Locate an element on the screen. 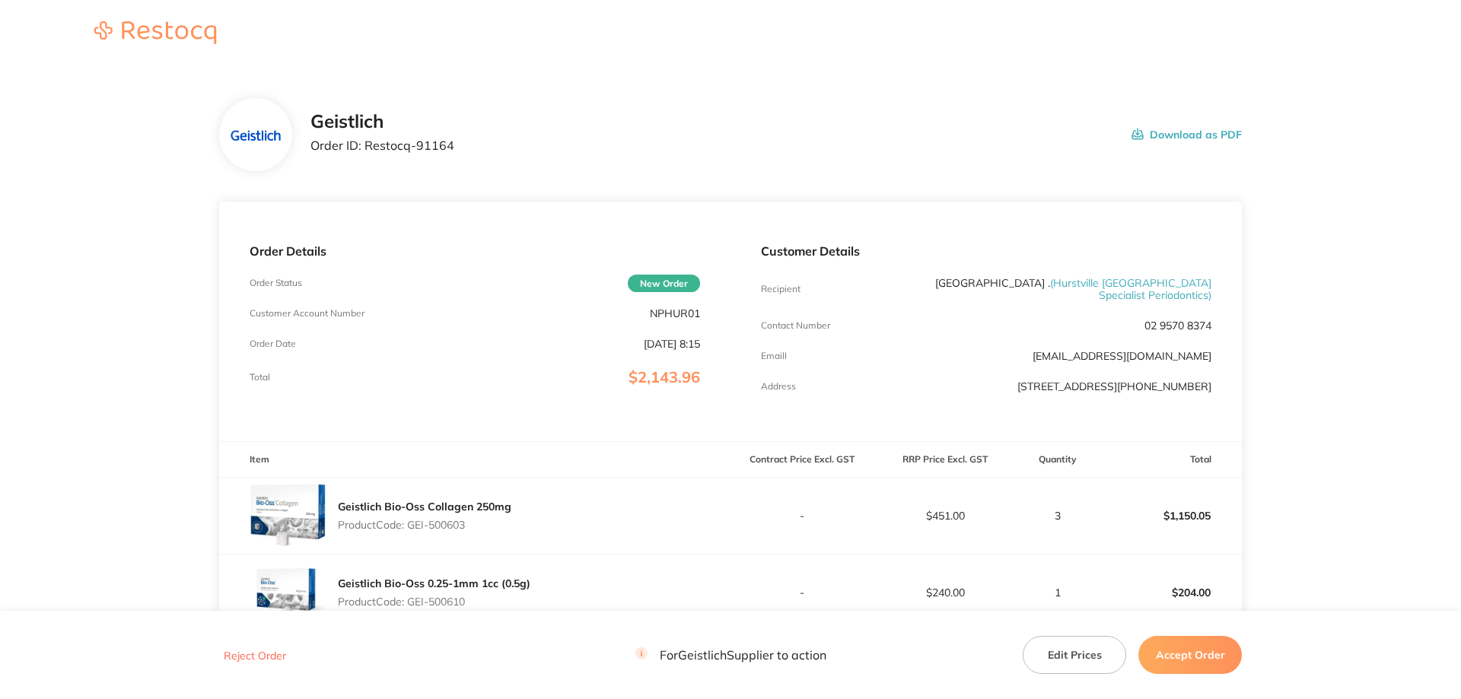 The height and width of the screenshot is (699, 1461). span: $2,143.96 is located at coordinates (664, 377).